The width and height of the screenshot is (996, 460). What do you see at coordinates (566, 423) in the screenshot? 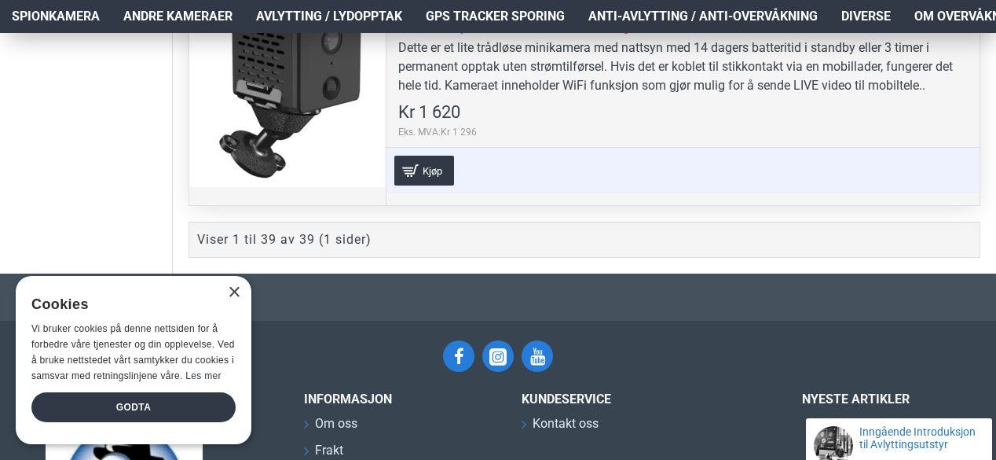
I see `span: Kontakt oss` at bounding box center [566, 423].